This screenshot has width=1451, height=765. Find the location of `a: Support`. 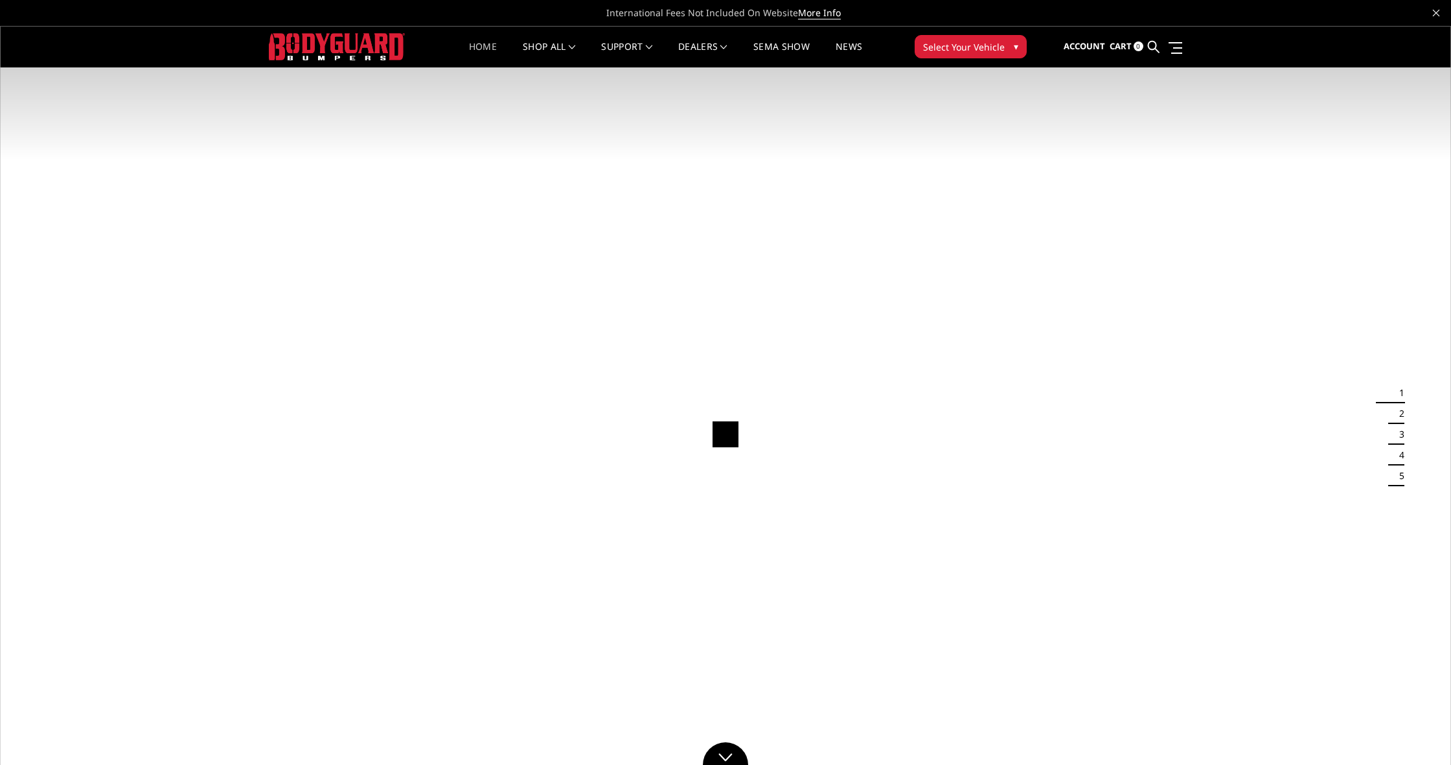

a: Support is located at coordinates (627, 54).